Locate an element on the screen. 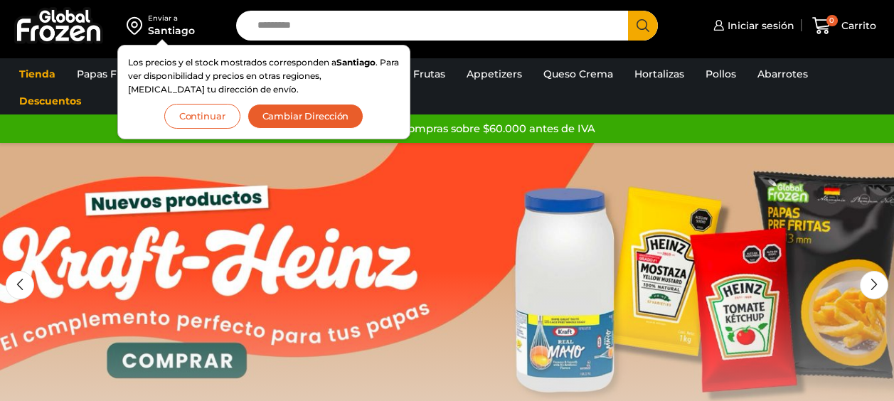  button: Search button is located at coordinates (643, 26).